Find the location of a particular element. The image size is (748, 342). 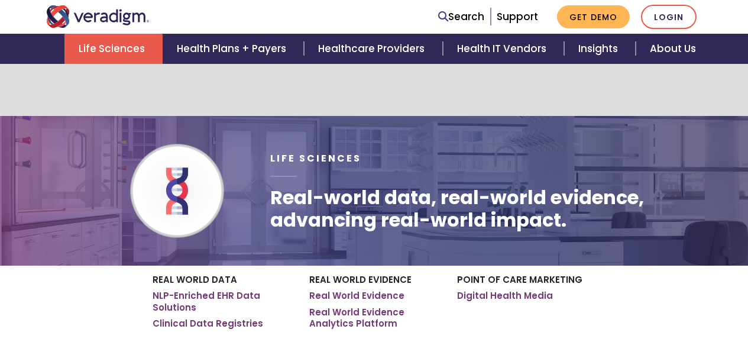

a: Veradigm logo is located at coordinates (98, 17).